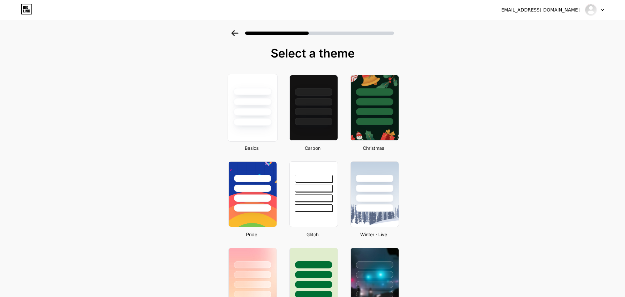 Image resolution: width=625 pixels, height=297 pixels. I want to click on div: Winter · Live, so click(374, 234).